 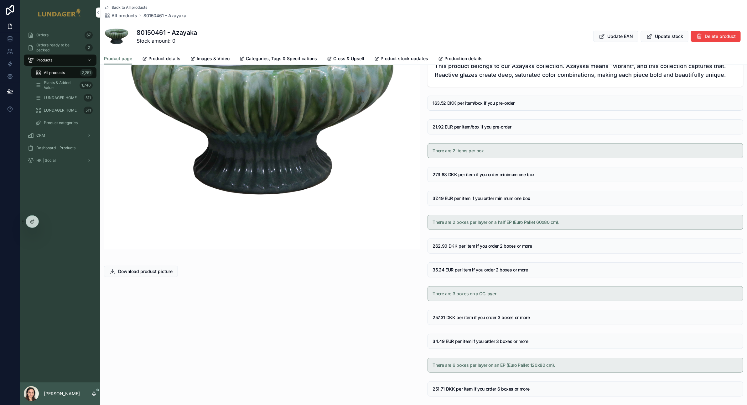 I want to click on a: Cross & Upsell, so click(x=345, y=59).